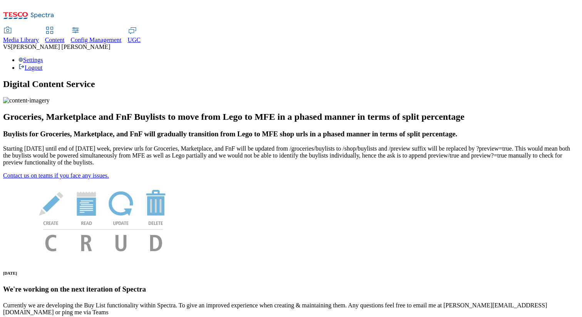  What do you see at coordinates (30, 67) in the screenshot?
I see `a: Logout` at bounding box center [30, 67].